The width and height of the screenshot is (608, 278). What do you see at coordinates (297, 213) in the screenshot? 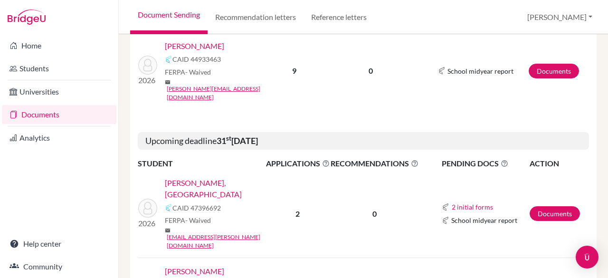
I see `b: 2` at bounding box center [297, 213].